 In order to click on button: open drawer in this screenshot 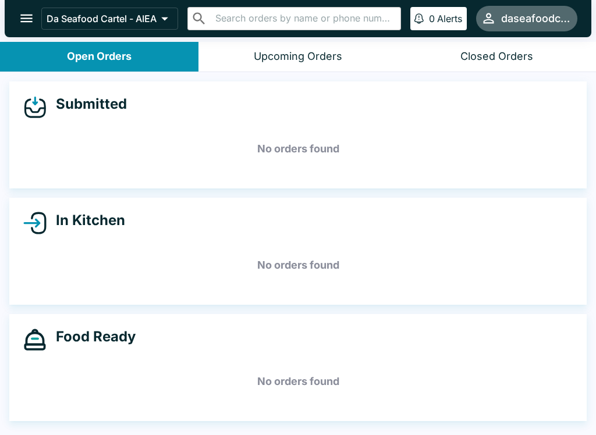, I will do `click(26, 18)`.